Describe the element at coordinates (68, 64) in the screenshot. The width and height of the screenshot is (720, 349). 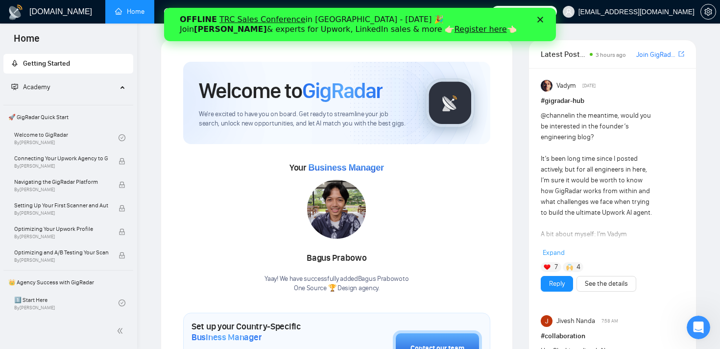
I see `li: Getting Started` at that location.